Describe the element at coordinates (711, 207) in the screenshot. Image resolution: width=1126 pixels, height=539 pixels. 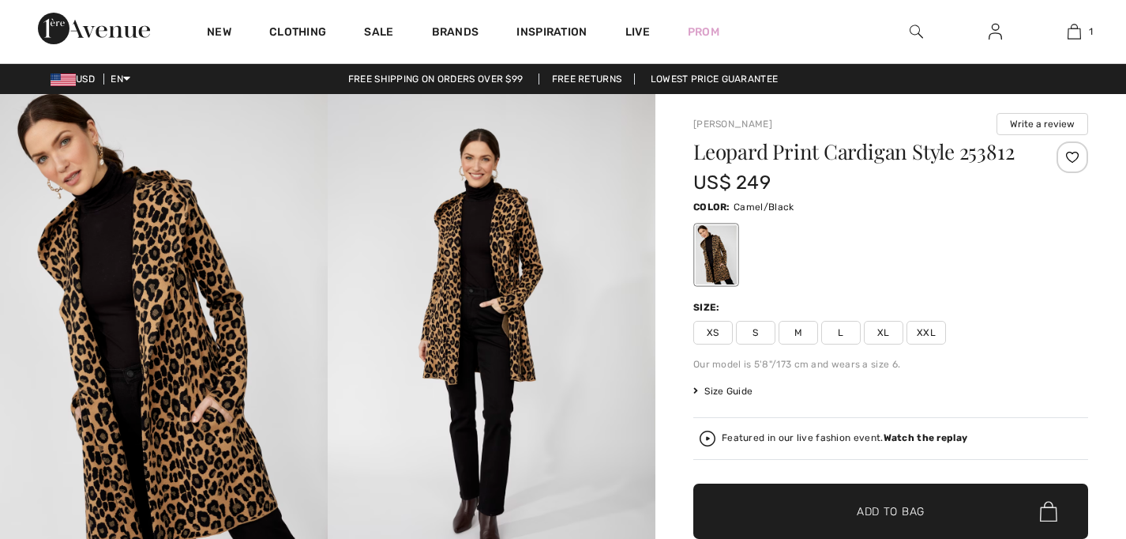
I see `span: Color:` at that location.